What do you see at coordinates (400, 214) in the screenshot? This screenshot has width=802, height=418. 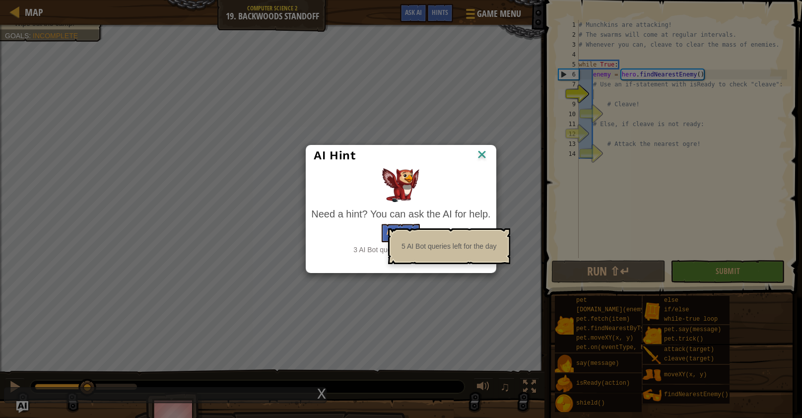 I see `div: Need a hint? You can ask the AI for help.` at bounding box center [400, 214].